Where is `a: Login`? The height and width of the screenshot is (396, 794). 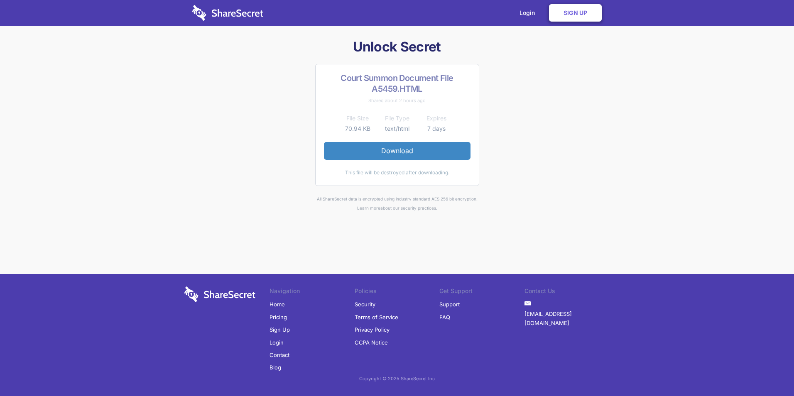 a: Login is located at coordinates (276, 342).